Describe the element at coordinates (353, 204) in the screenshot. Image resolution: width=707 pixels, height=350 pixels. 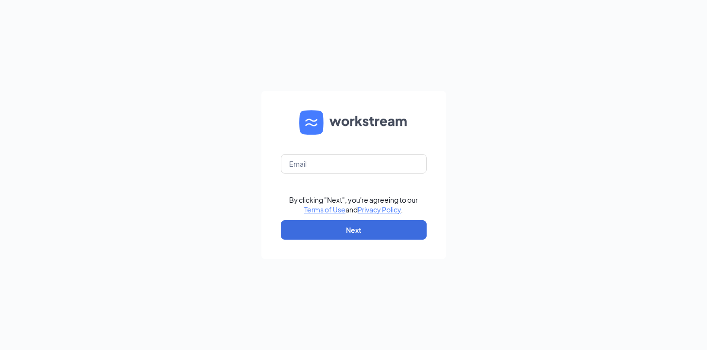
I see `div: By clicking "Next", you're agreeing to our and .` at that location.